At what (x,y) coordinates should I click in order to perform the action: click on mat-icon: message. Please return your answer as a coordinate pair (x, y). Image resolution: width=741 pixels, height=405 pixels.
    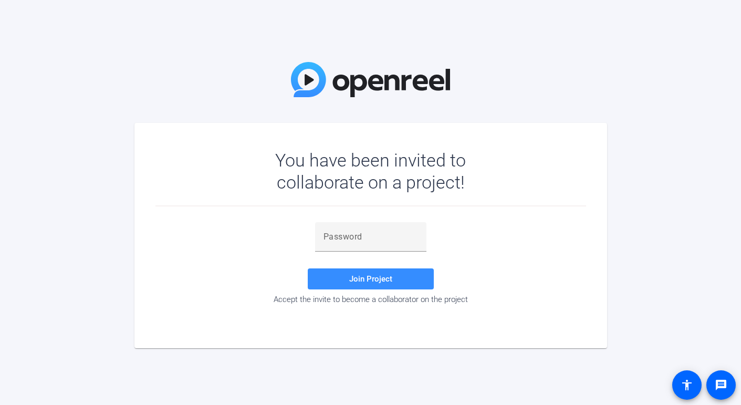
    Looking at the image, I should click on (721, 385).